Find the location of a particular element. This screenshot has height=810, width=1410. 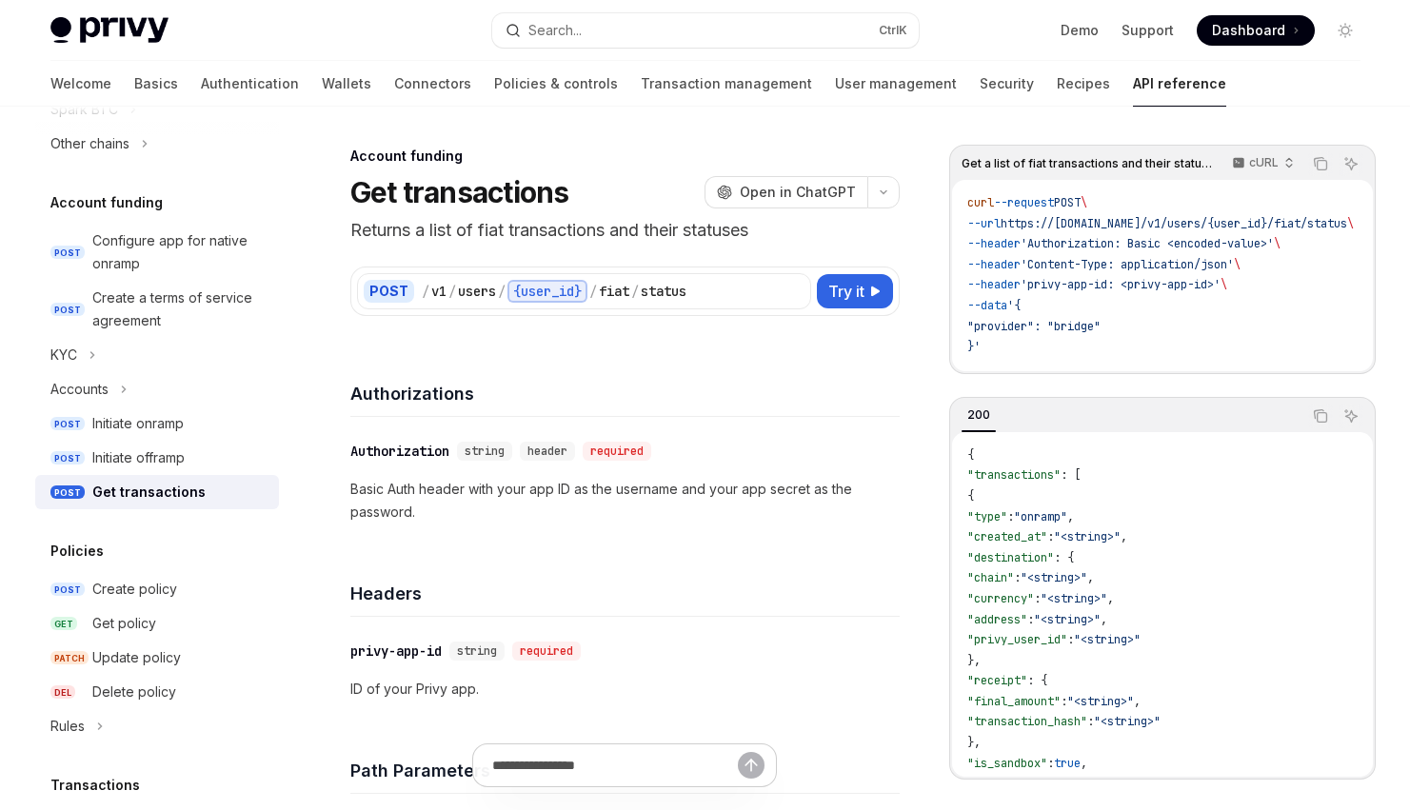

span: --header is located at coordinates (994, 244).